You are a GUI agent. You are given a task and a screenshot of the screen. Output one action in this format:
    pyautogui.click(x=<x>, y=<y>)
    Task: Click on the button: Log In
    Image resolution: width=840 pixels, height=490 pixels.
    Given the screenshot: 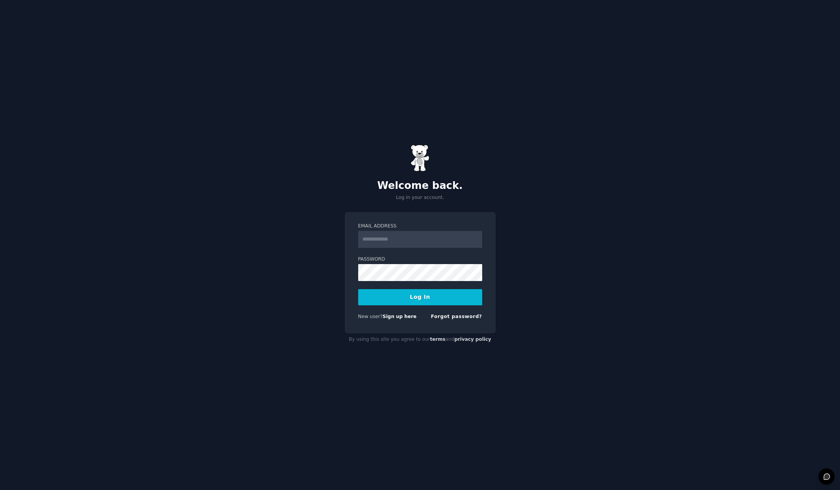 What is the action you would take?
    pyautogui.click(x=420, y=297)
    